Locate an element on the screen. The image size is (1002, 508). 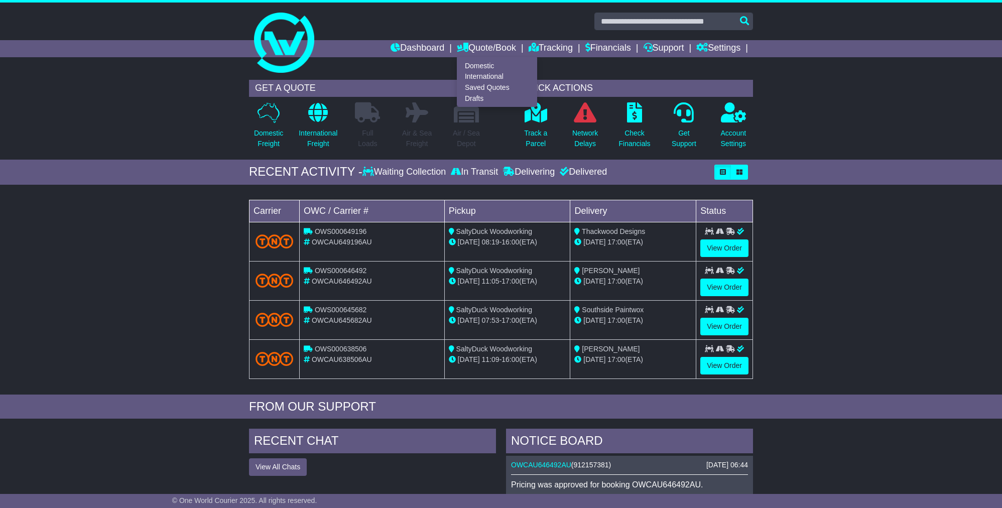
td: Delivery is located at coordinates (633, 211).